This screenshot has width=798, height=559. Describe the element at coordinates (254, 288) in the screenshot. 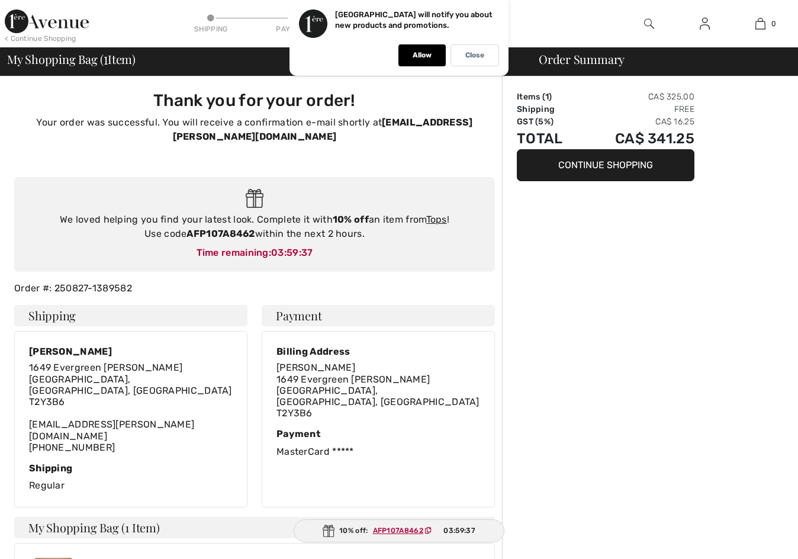

I see `div: Order #: 250827-1389582` at that location.